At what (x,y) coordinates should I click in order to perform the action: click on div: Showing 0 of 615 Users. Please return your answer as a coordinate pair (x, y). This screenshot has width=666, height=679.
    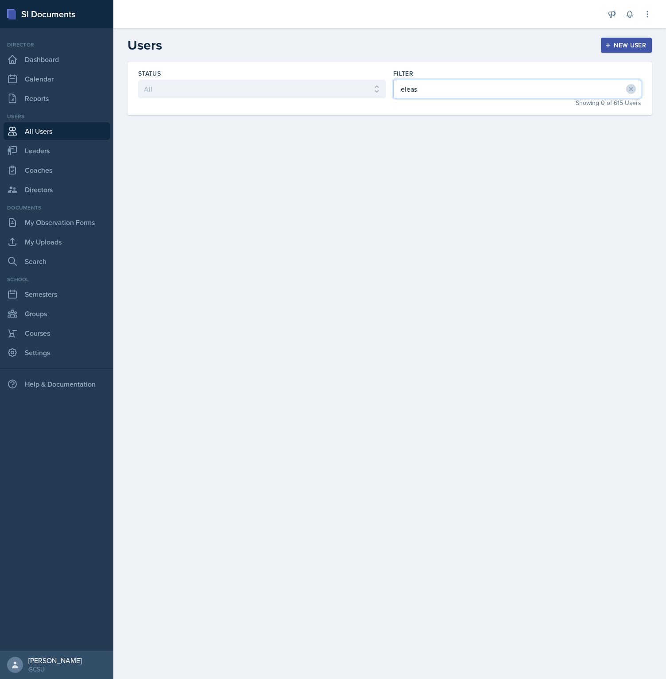
    Looking at the image, I should click on (517, 103).